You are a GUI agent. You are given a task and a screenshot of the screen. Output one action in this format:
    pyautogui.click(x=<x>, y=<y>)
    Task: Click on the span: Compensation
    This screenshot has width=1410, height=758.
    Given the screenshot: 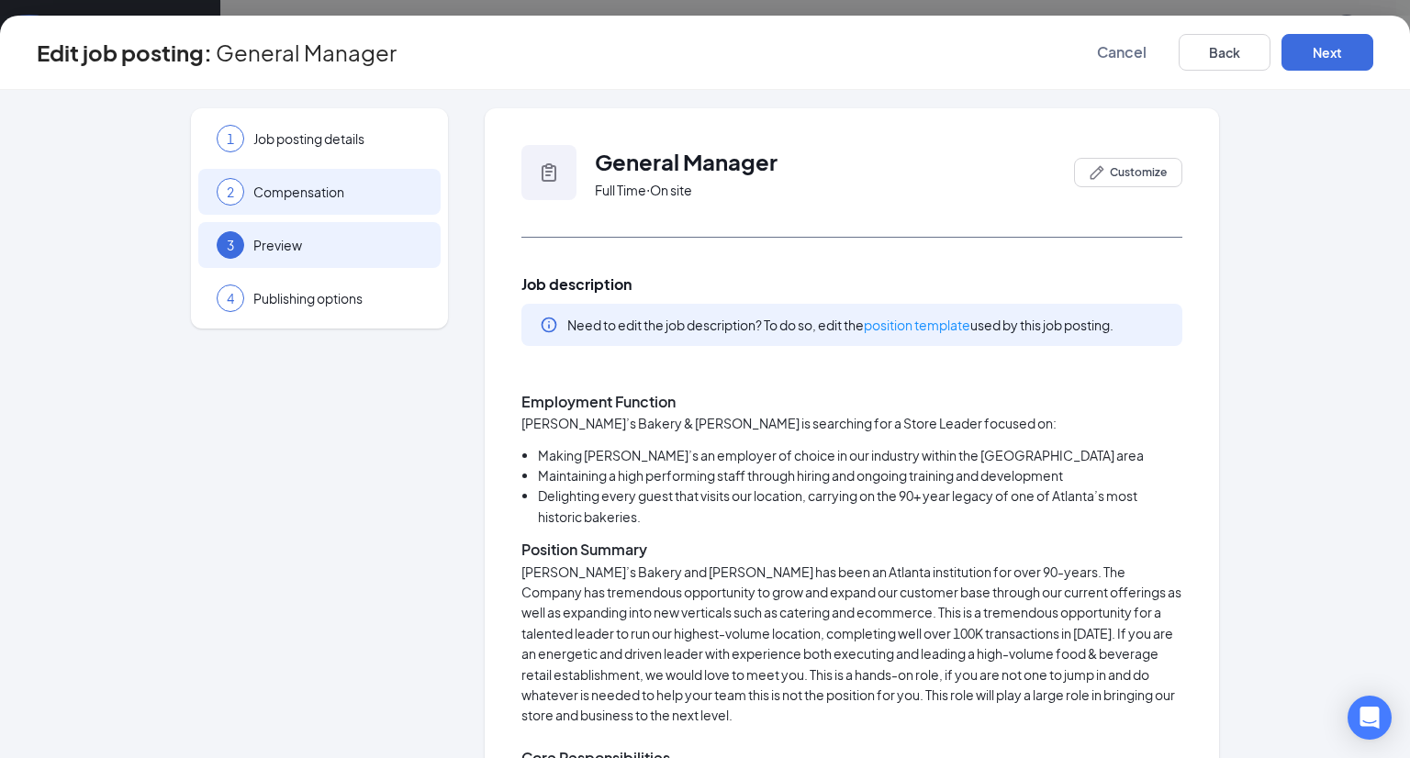 What is the action you would take?
    pyautogui.click(x=338, y=192)
    